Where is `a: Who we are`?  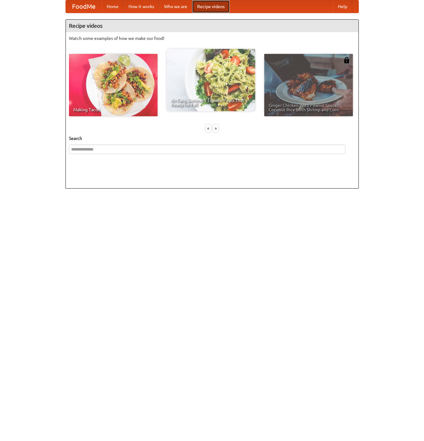
a: Who we are is located at coordinates (175, 7).